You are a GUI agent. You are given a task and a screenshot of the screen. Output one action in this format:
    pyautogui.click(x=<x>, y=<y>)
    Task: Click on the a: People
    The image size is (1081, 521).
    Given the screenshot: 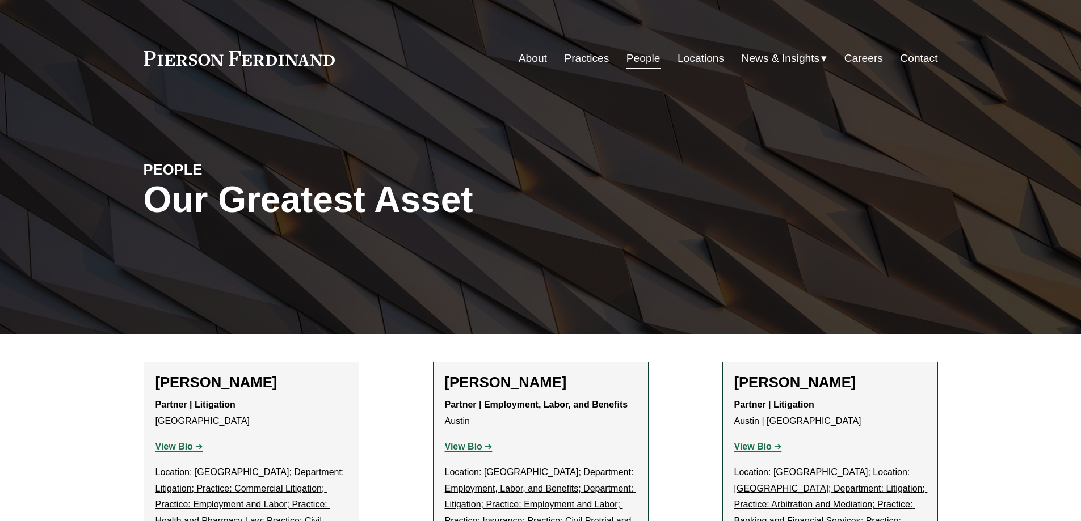 What is the action you would take?
    pyautogui.click(x=643, y=58)
    